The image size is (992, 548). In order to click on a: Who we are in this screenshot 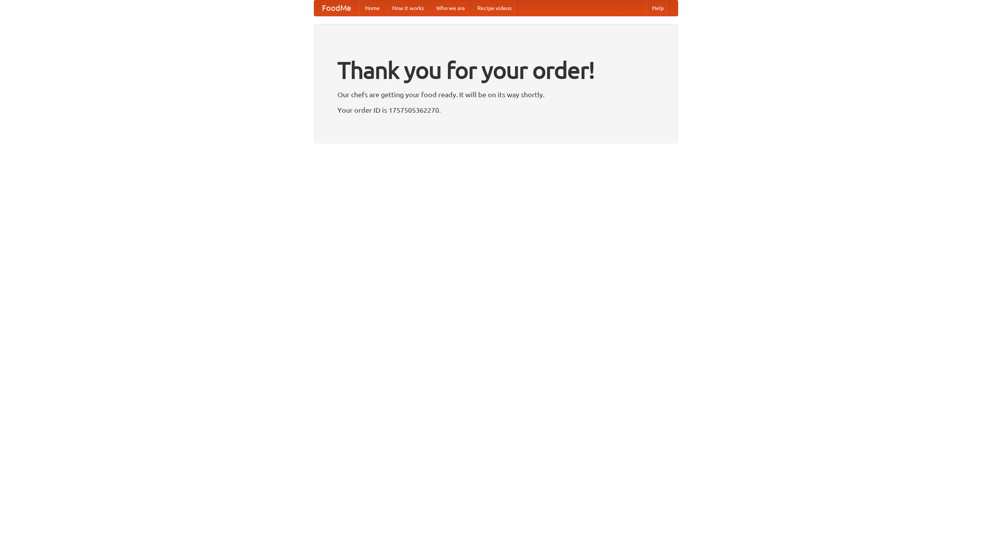, I will do `click(451, 8)`.